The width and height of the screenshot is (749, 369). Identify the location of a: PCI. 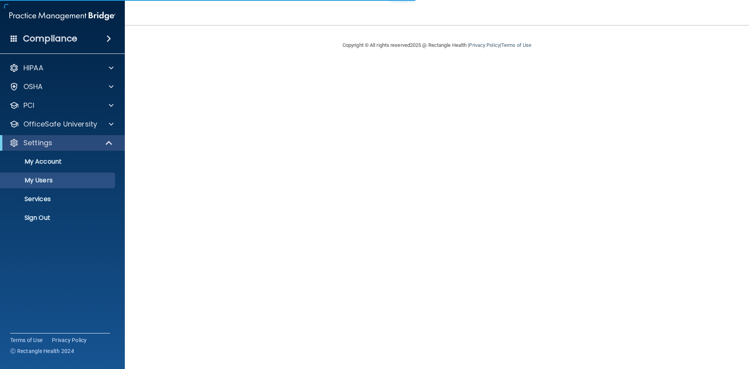
(61, 105).